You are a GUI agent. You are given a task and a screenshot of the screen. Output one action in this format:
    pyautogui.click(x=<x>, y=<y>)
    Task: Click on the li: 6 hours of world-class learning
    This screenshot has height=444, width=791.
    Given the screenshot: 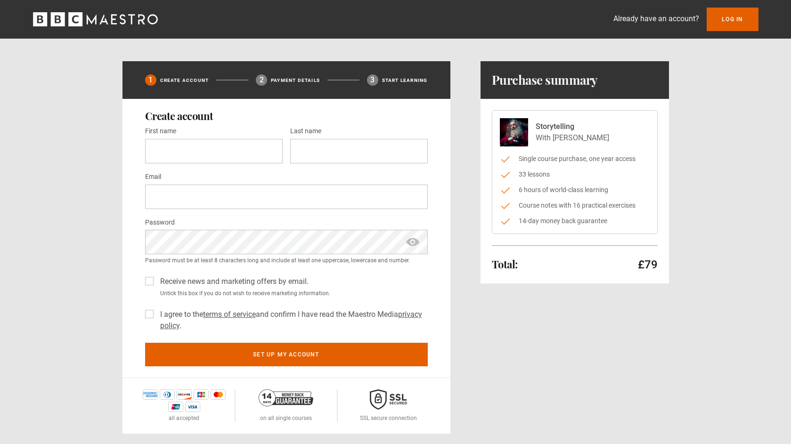 What is the action you would take?
    pyautogui.click(x=575, y=190)
    